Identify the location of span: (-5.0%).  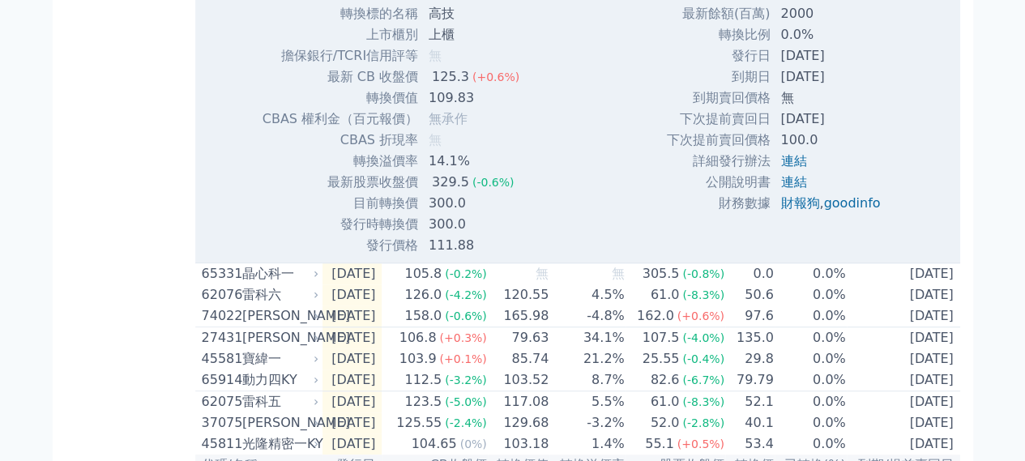
(466, 402).